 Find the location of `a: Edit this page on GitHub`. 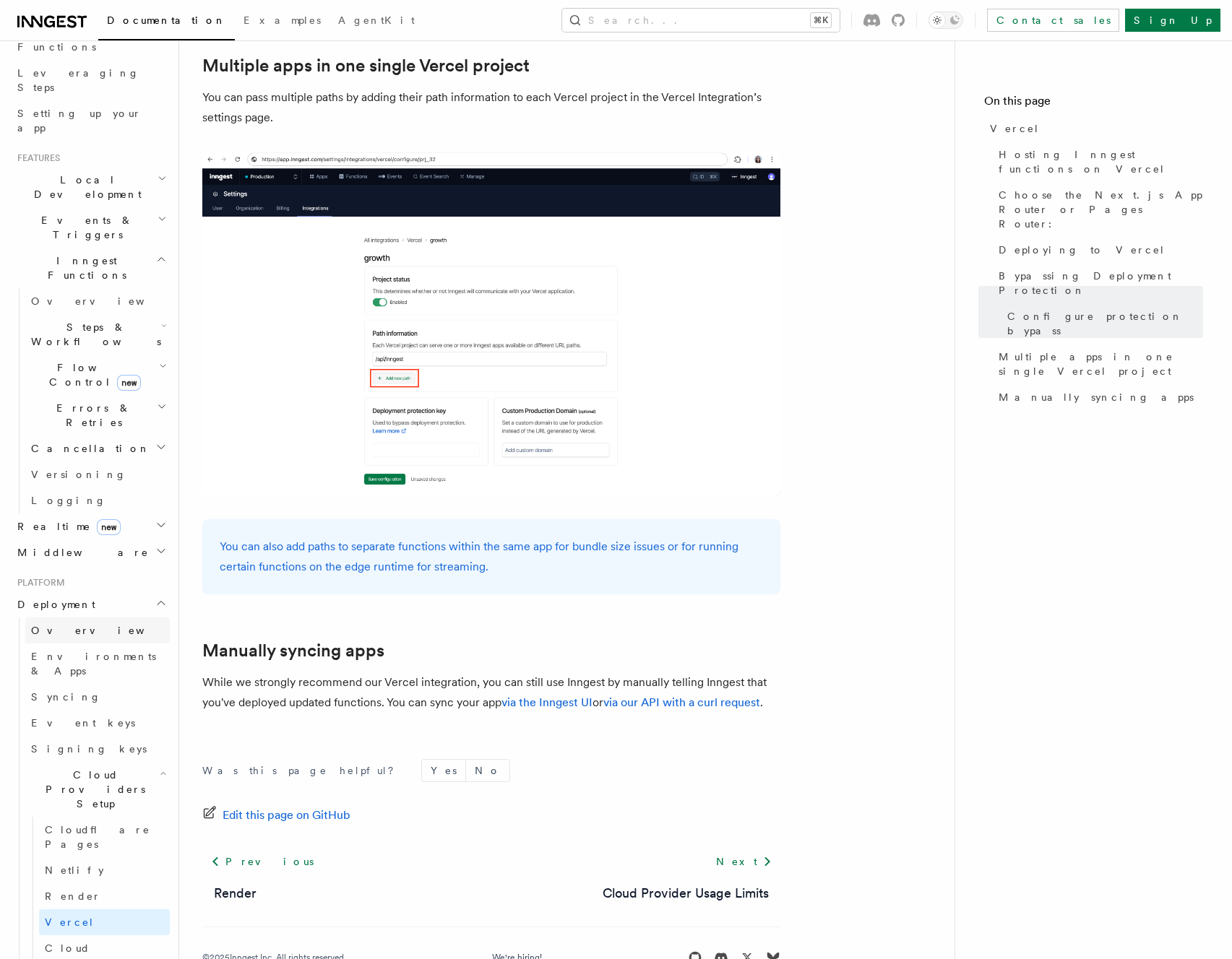

a: Edit this page on GitHub is located at coordinates (276, 816).